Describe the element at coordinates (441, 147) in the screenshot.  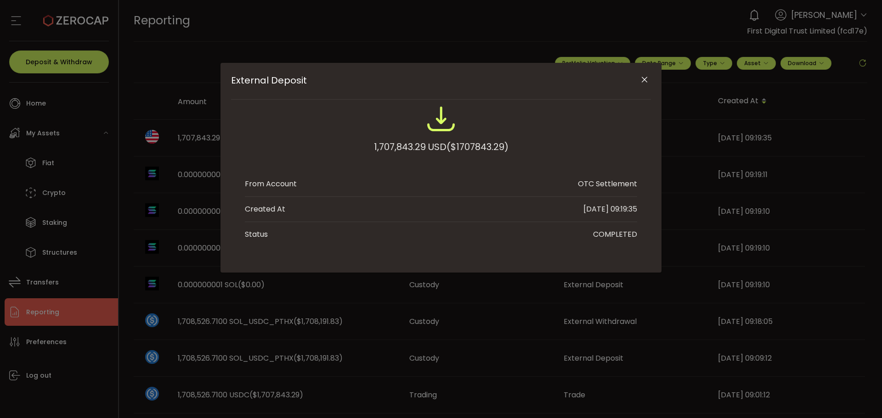
I see `div: 1,707,843.29 USD` at that location.